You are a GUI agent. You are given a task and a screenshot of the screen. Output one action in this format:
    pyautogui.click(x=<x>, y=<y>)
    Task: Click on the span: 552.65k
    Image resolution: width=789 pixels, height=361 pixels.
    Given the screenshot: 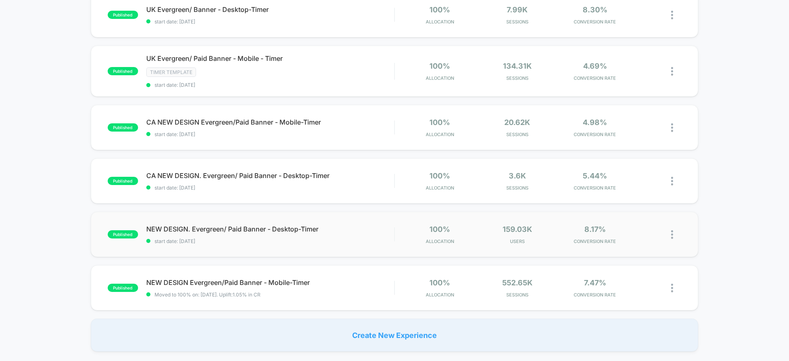 What is the action you would take?
    pyautogui.click(x=518, y=282)
    